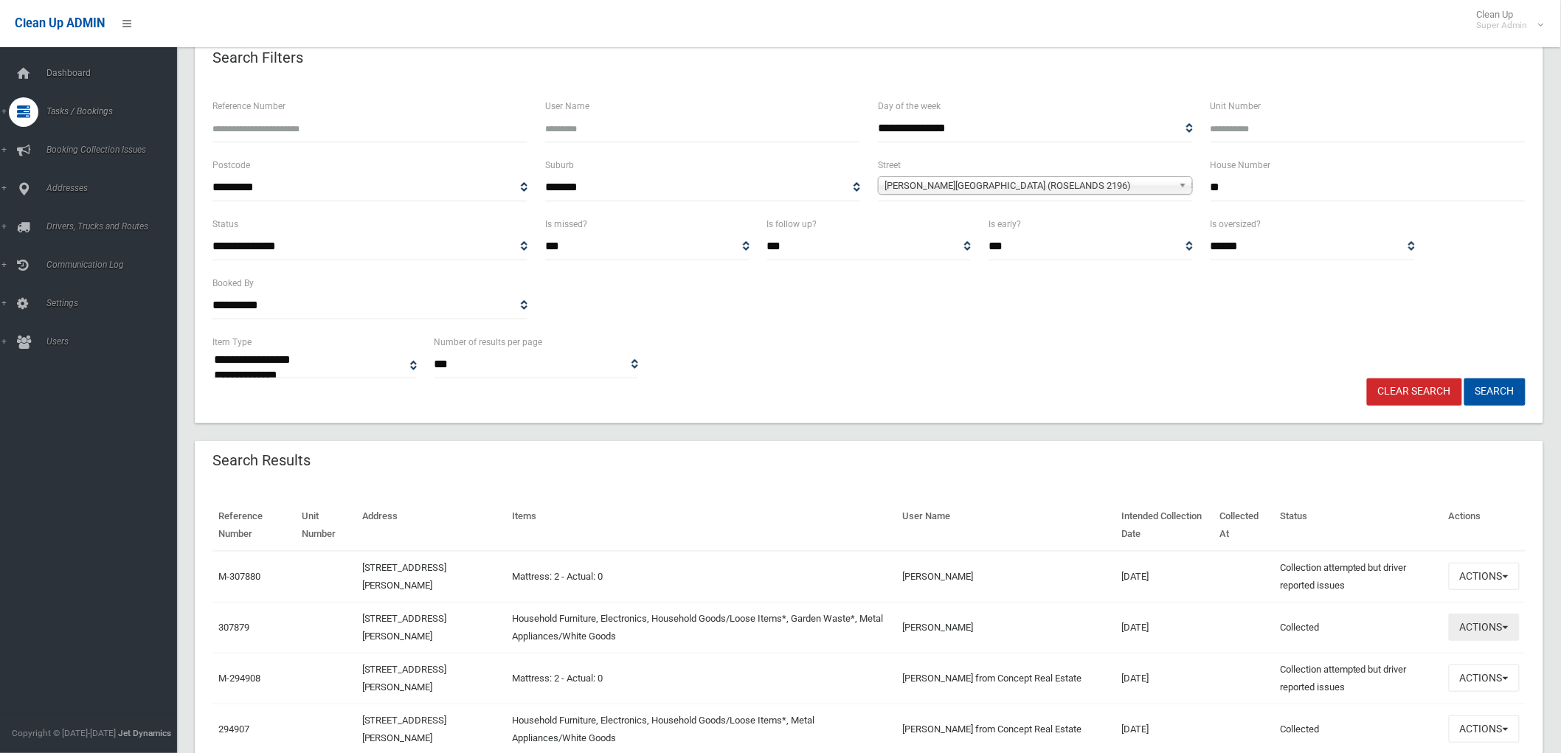 The image size is (1561, 753). Describe the element at coordinates (889, 165) in the screenshot. I see `label: Street` at that location.